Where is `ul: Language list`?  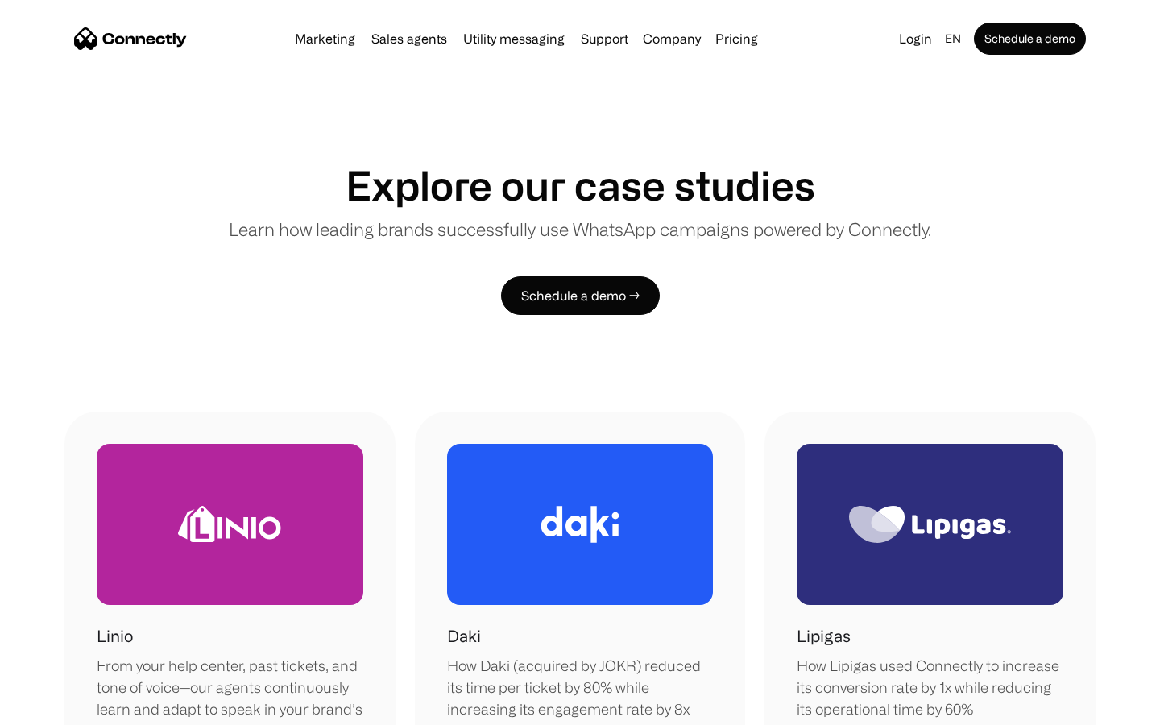
ul: Language list is located at coordinates (64, 708).